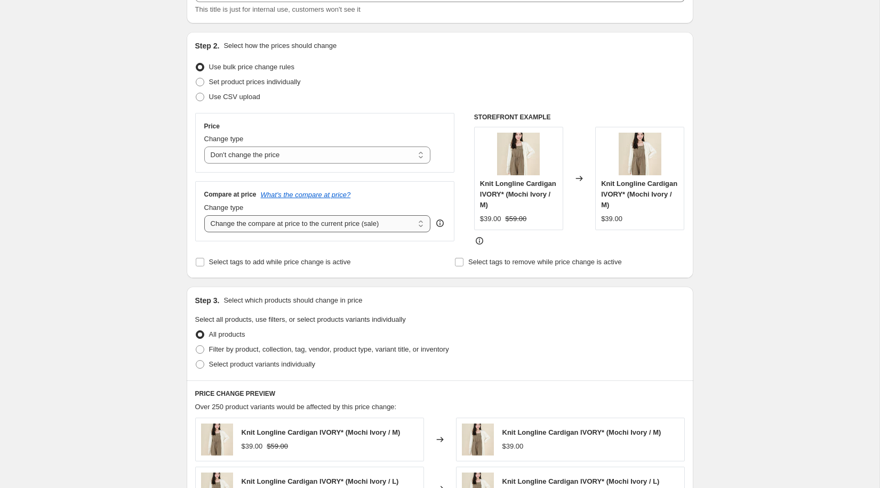 This screenshot has width=880, height=488. What do you see at coordinates (207, 301) in the screenshot?
I see `h2: Step 3.` at bounding box center [207, 301].